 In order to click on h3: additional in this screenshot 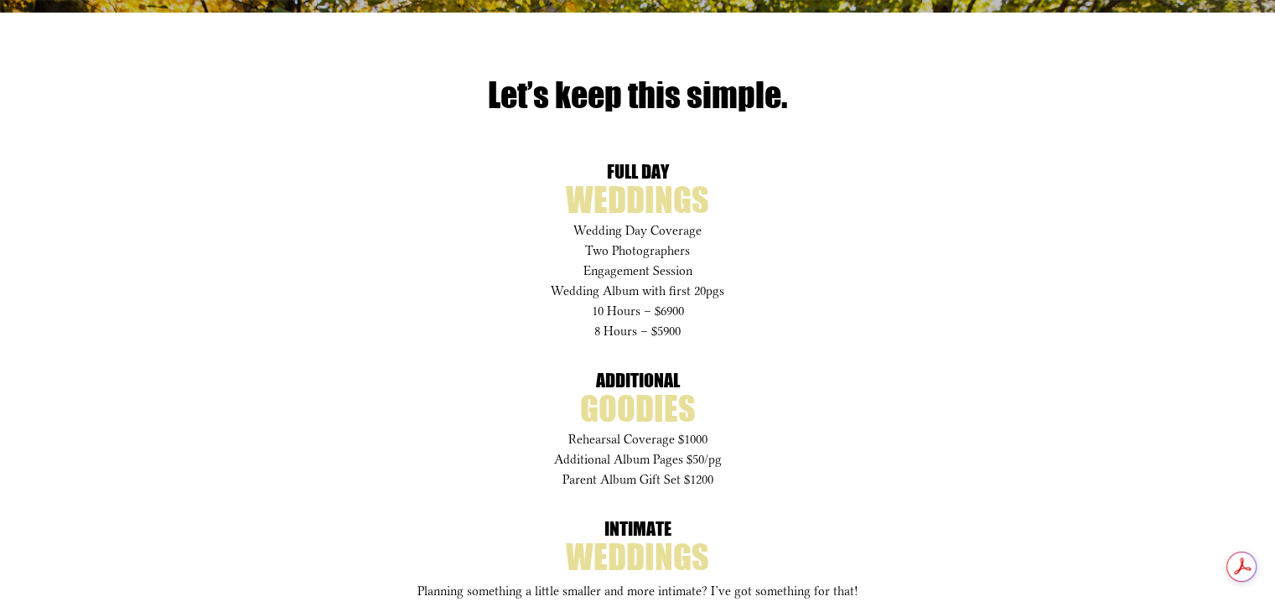, I will do `click(638, 385)`.